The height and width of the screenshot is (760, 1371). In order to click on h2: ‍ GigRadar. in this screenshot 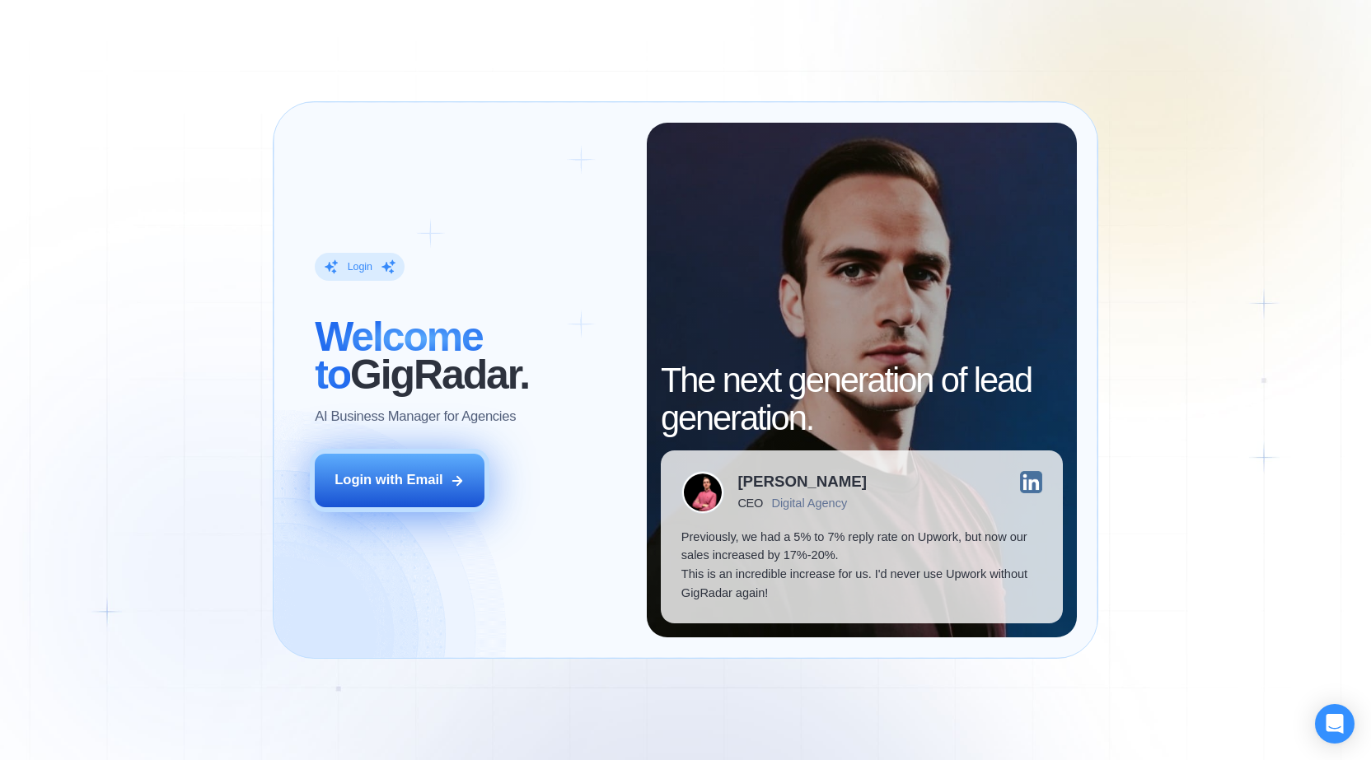, I will do `click(470, 357)`.